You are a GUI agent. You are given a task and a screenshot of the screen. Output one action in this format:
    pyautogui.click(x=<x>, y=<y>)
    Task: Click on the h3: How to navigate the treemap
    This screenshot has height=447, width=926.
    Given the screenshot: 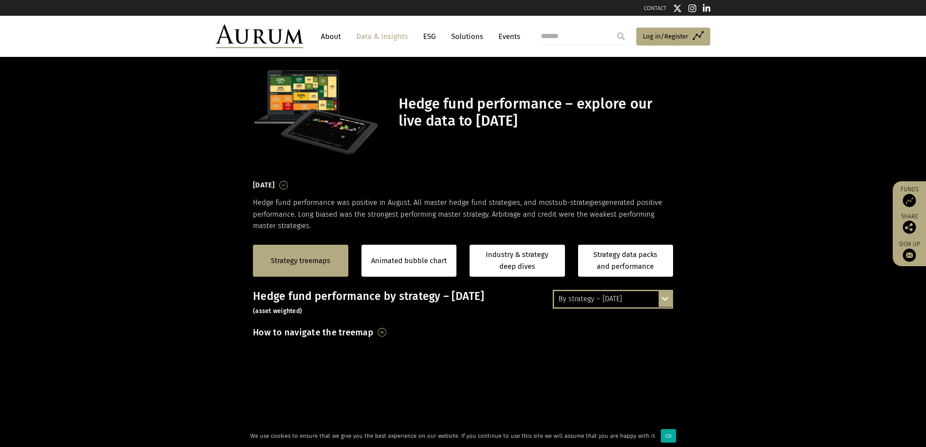 What is the action you would take?
    pyautogui.click(x=313, y=332)
    